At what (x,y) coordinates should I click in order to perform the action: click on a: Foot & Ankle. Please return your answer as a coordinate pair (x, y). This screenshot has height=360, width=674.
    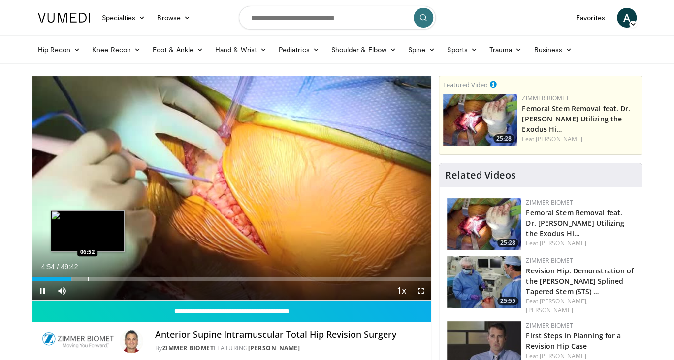
    Looking at the image, I should click on (178, 50).